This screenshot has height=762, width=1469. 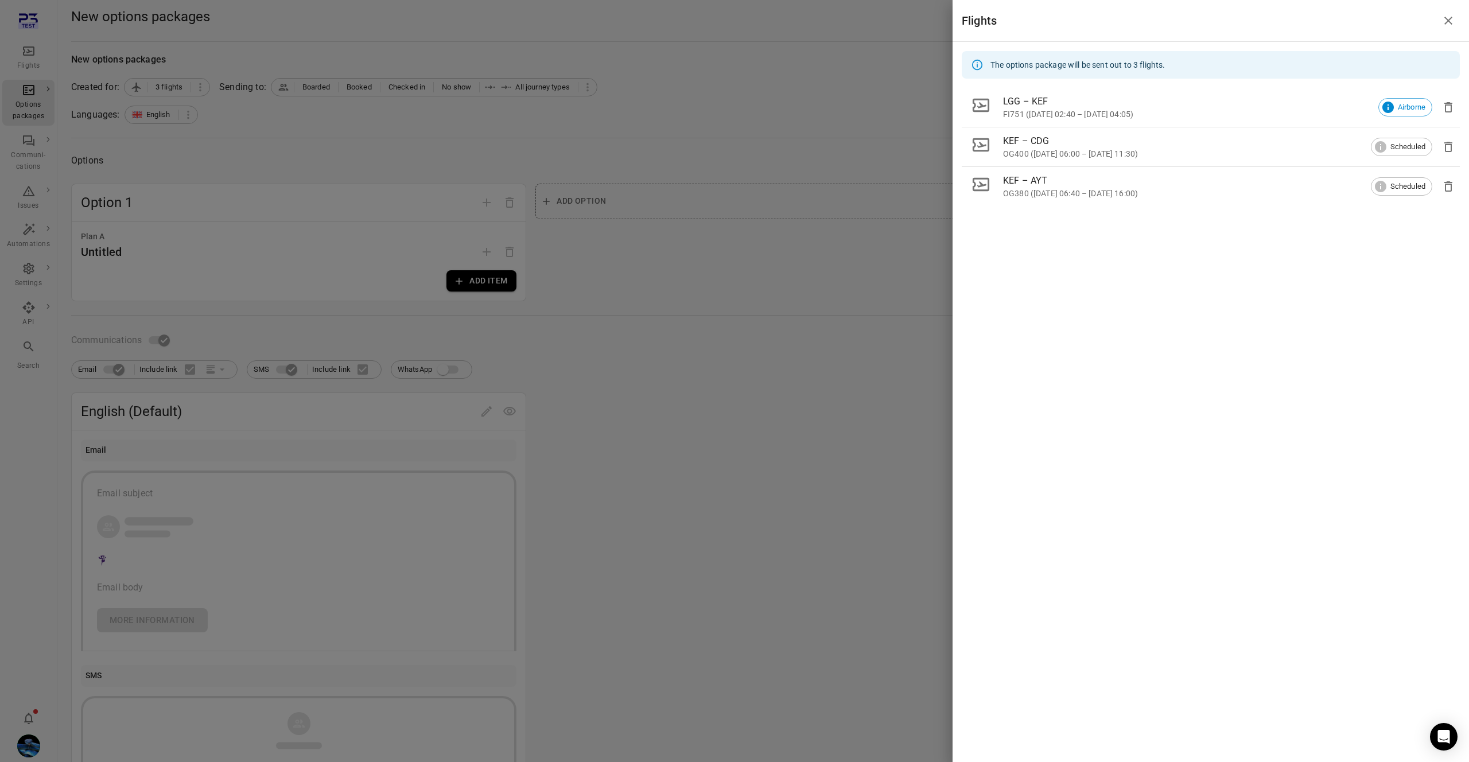 I want to click on div: KEF – AYT, so click(x=1218, y=181).